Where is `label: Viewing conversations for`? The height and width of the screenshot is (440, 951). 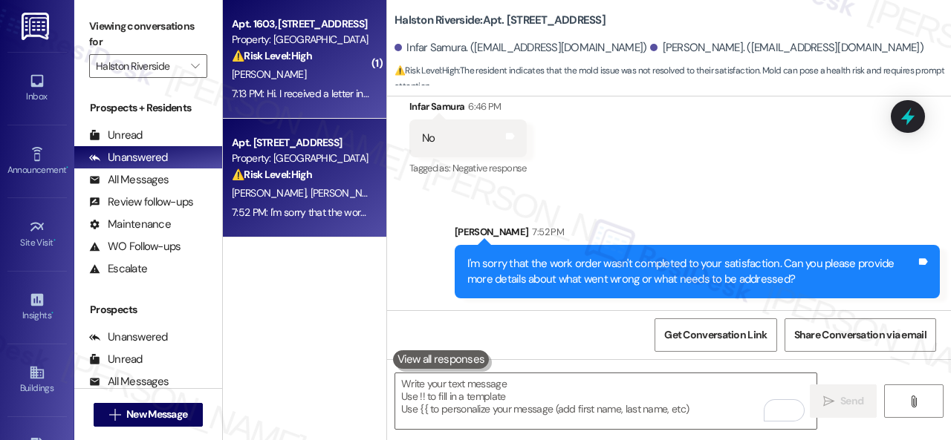 label: Viewing conversations for is located at coordinates (148, 34).